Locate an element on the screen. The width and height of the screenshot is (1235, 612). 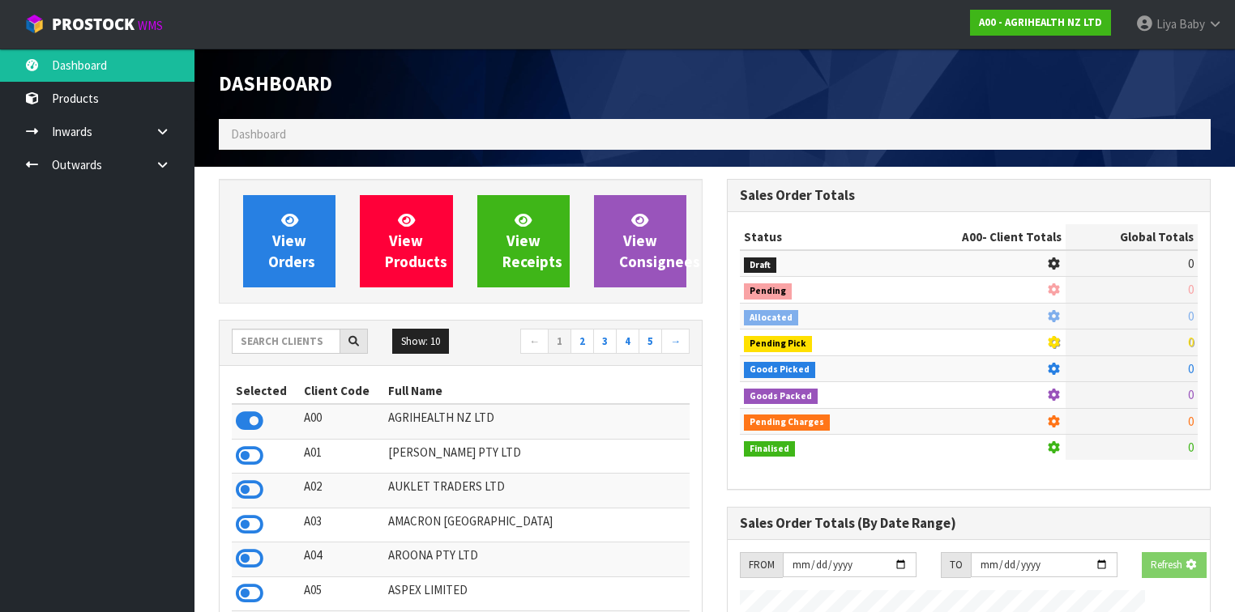
h3: Sales Order Totals is located at coordinates (968, 195).